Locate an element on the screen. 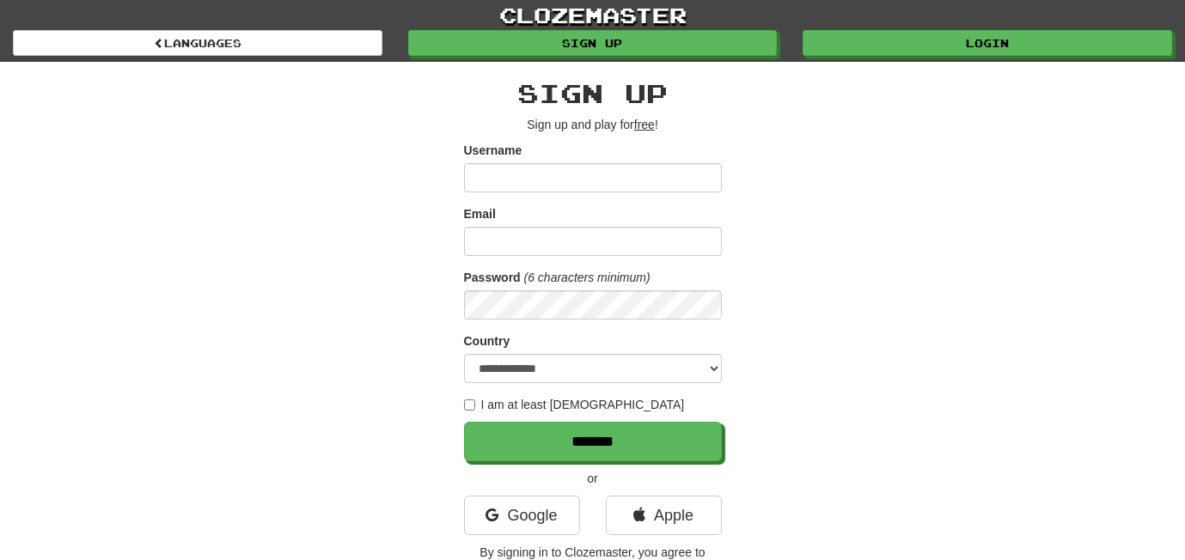 The image size is (1185, 560). label: Username is located at coordinates (493, 150).